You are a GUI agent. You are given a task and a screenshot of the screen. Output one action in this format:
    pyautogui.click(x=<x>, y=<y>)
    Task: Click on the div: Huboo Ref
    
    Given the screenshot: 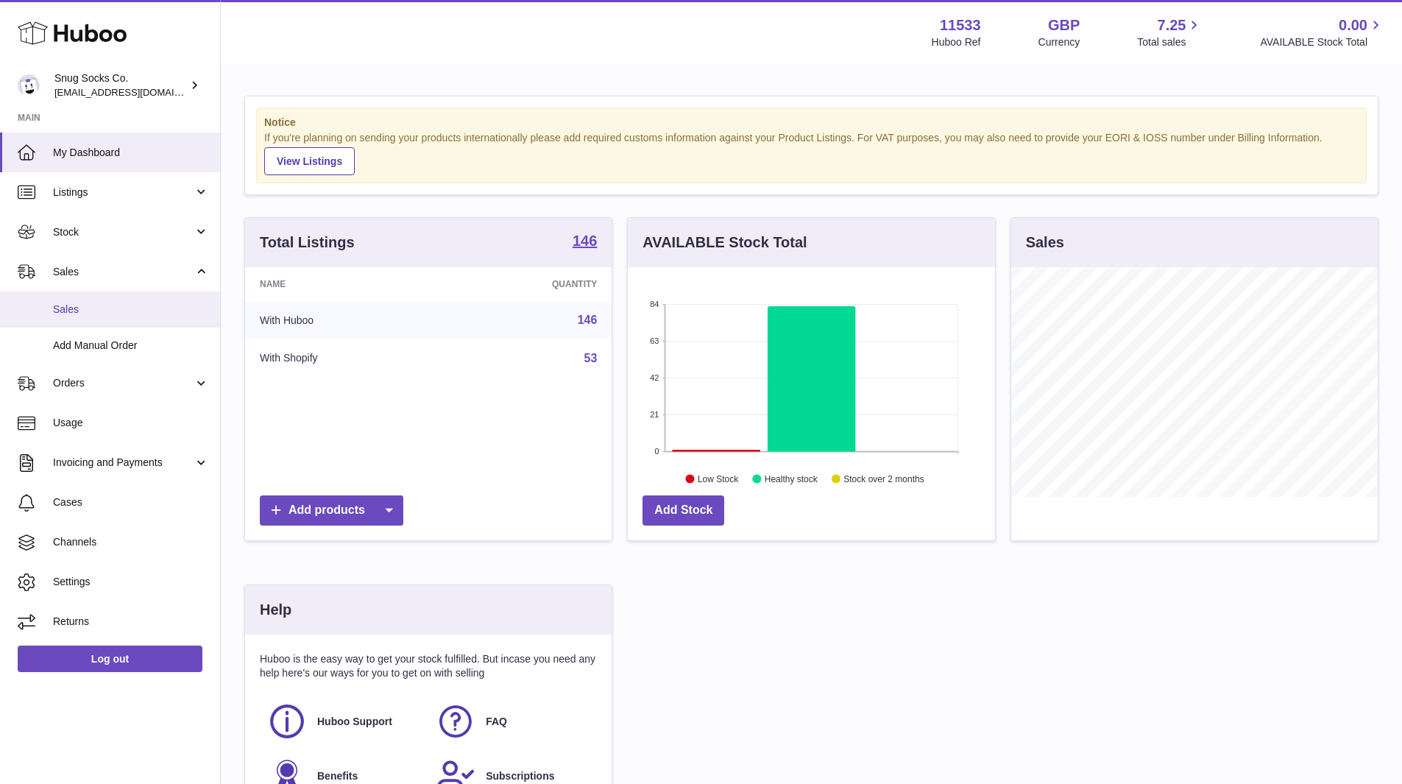 What is the action you would take?
    pyautogui.click(x=956, y=42)
    